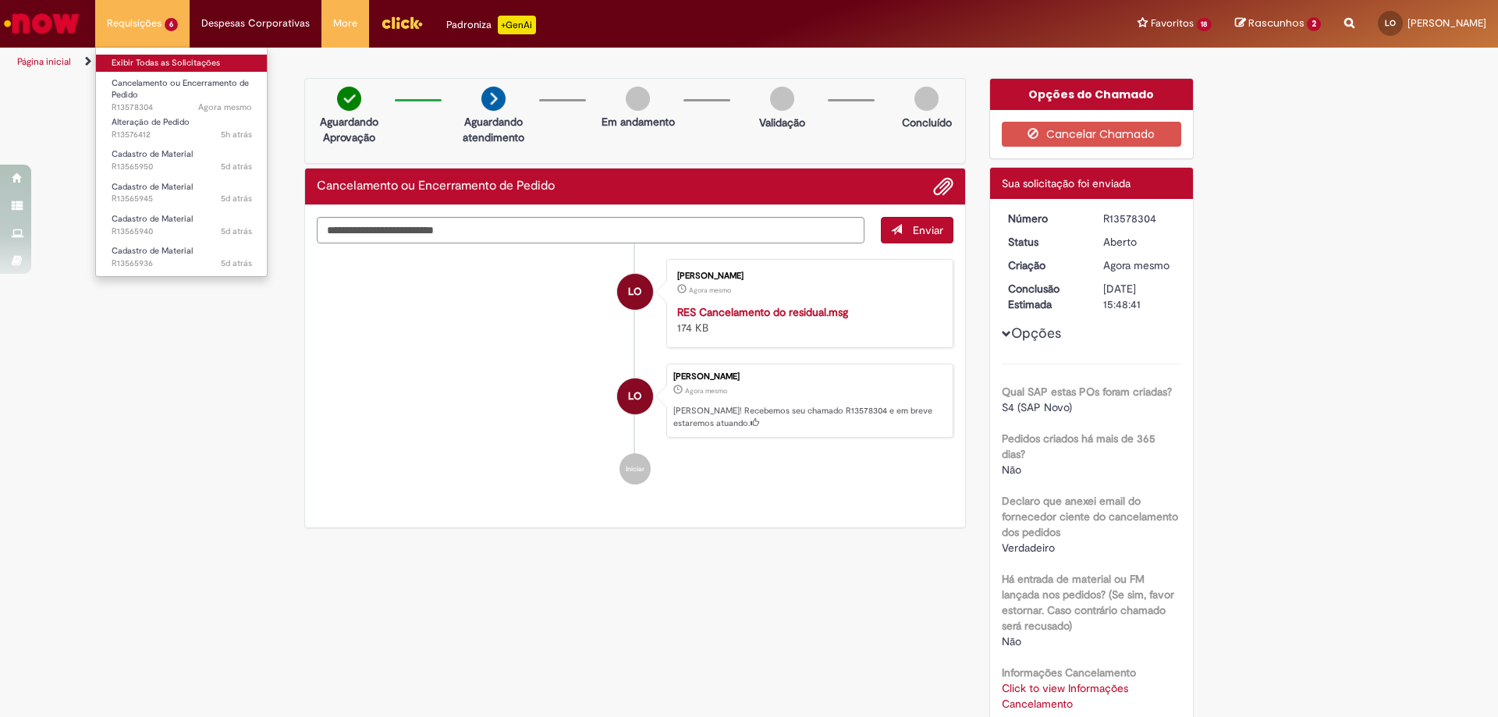 The image size is (1498, 717). I want to click on strong: RES Cancelamento do residual.msg, so click(762, 312).